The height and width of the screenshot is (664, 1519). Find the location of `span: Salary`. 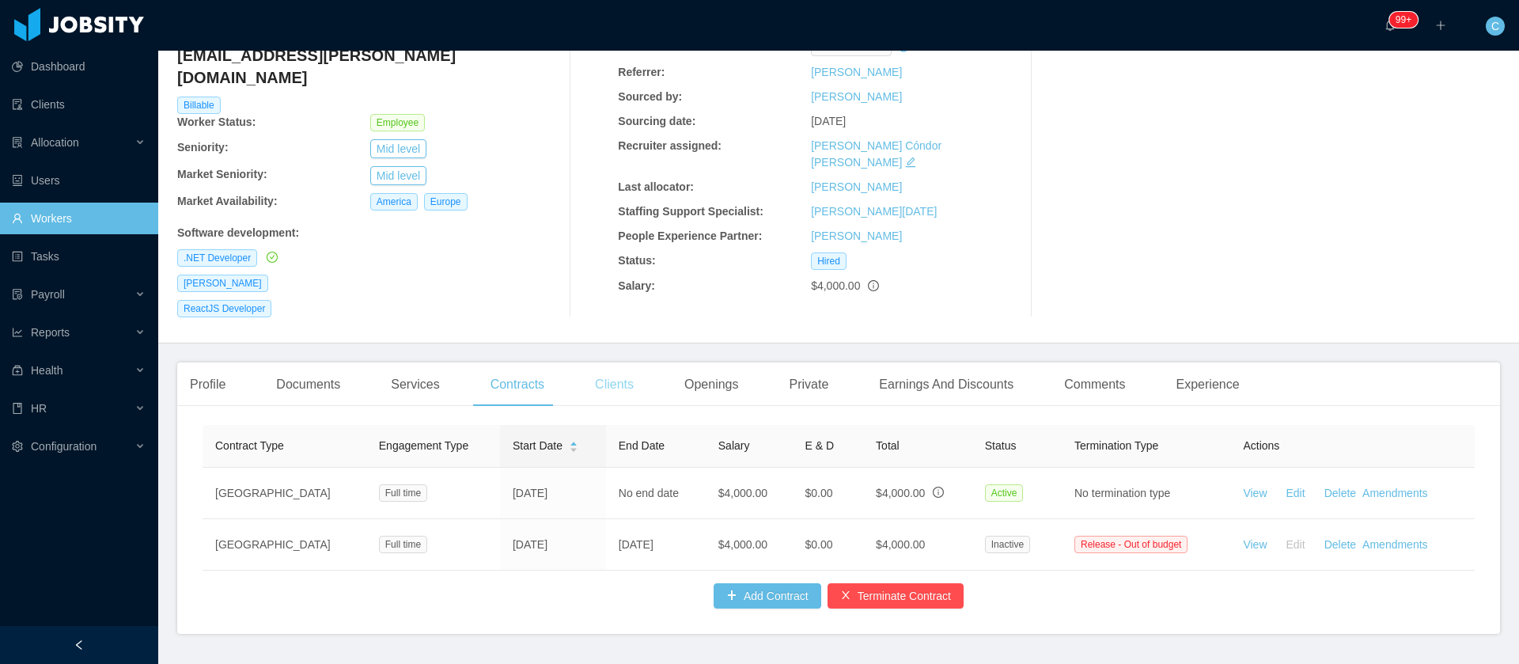

span: Salary is located at coordinates (734, 445).